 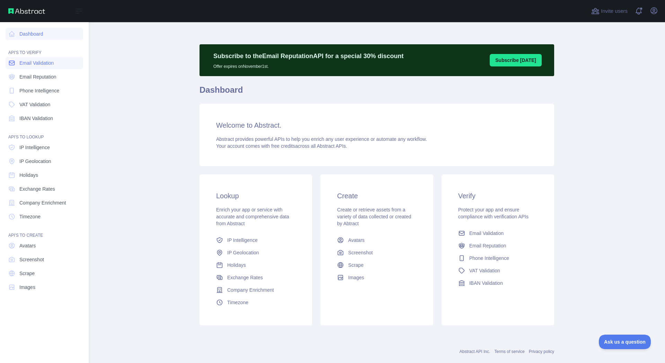 I want to click on div: API'S TO CREATE, so click(x=44, y=231).